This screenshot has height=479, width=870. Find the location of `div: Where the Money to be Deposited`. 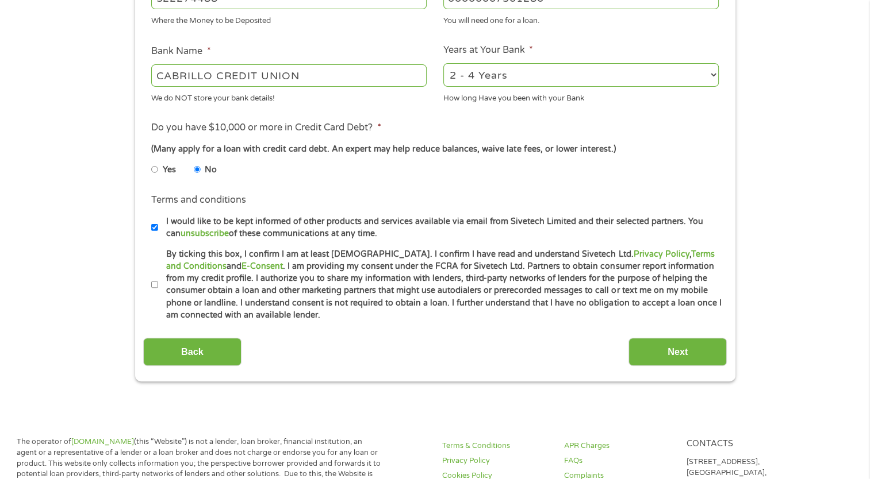

div: Where the Money to be Deposited is located at coordinates (289, 19).